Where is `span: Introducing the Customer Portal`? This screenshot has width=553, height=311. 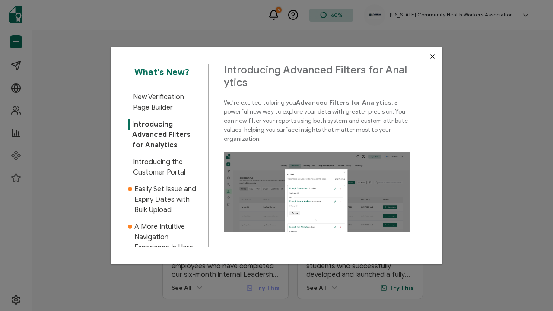 span: Introducing the Customer Portal is located at coordinates (167, 167).